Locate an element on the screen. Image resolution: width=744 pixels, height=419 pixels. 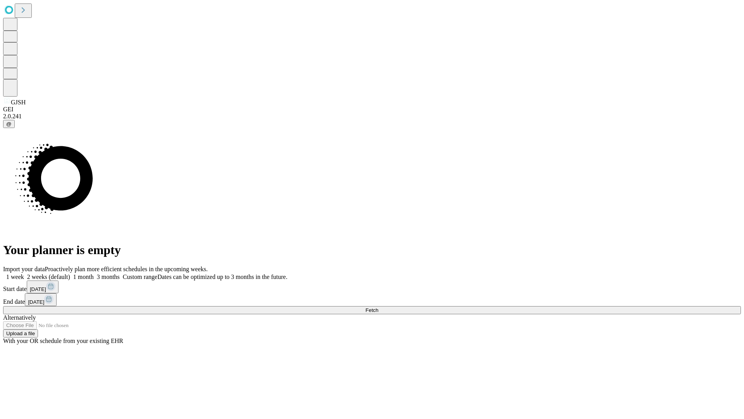
button: Upload a file is located at coordinates (21, 333).